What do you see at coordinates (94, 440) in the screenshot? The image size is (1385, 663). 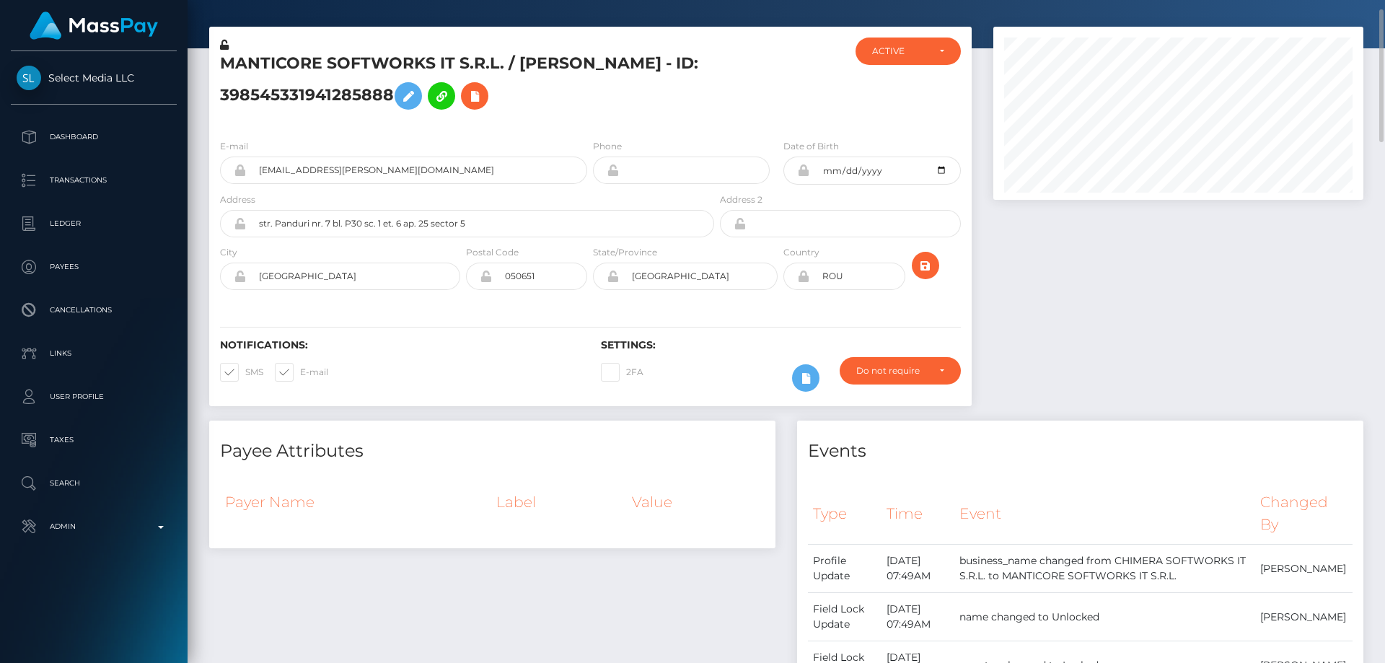 I see `p: Taxes` at bounding box center [94, 440].